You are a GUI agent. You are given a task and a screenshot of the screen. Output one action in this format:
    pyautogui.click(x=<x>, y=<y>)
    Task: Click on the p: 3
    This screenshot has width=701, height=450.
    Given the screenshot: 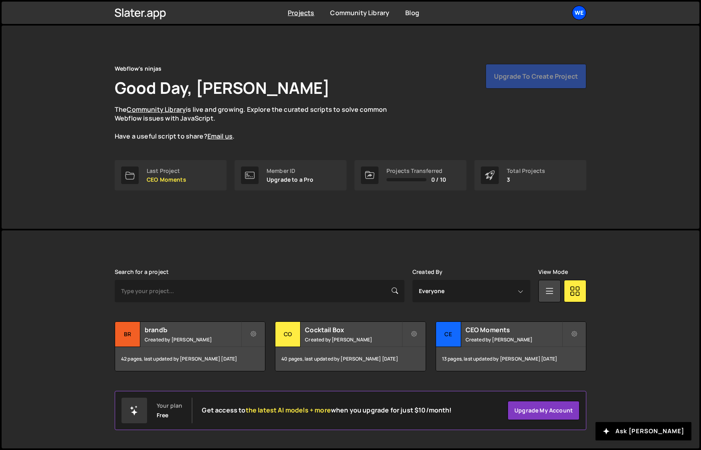 What is the action you would take?
    pyautogui.click(x=526, y=180)
    